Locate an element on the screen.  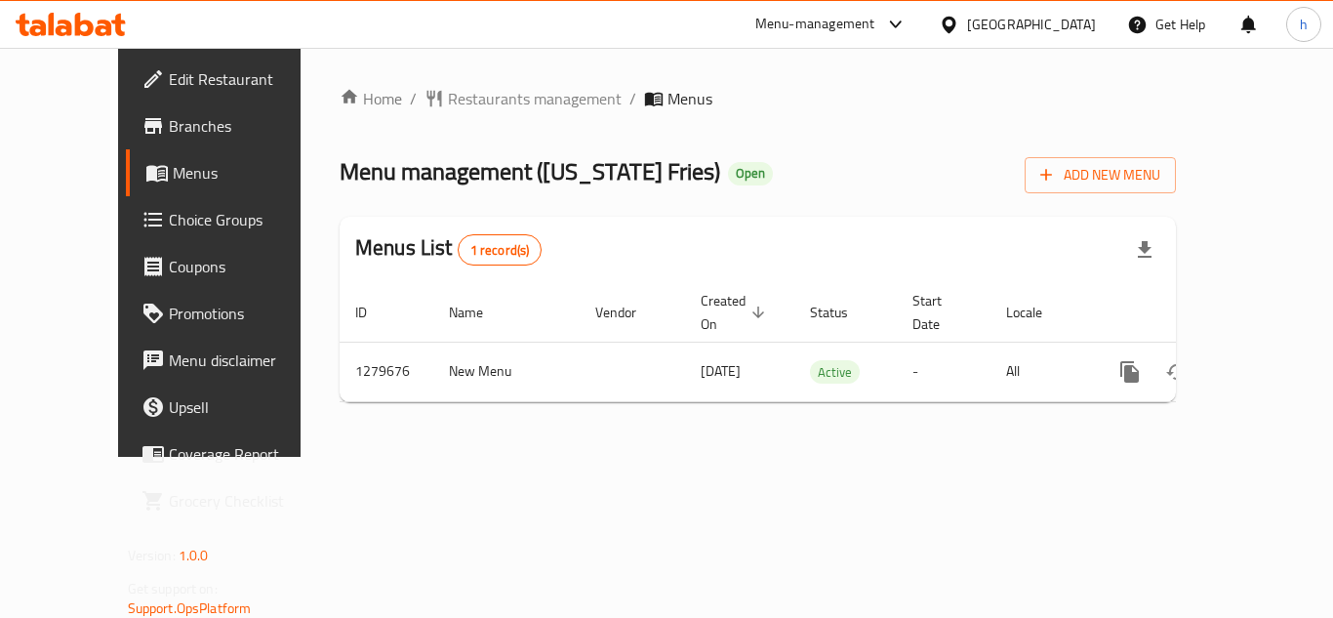
div: Export file is located at coordinates (1145, 250).